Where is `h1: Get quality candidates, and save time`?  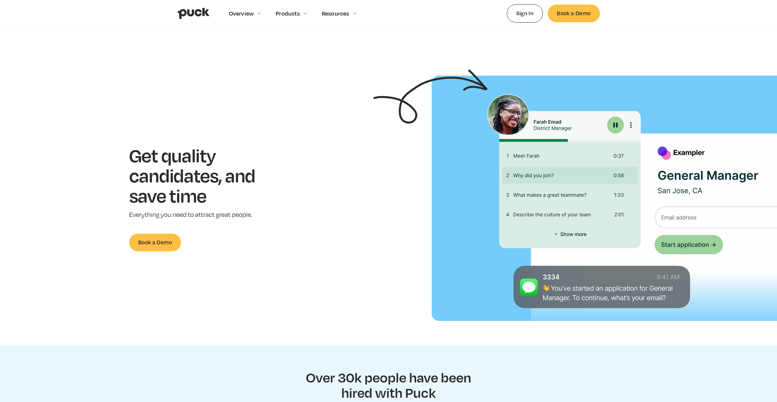 h1: Get quality candidates, and save time is located at coordinates (201, 175).